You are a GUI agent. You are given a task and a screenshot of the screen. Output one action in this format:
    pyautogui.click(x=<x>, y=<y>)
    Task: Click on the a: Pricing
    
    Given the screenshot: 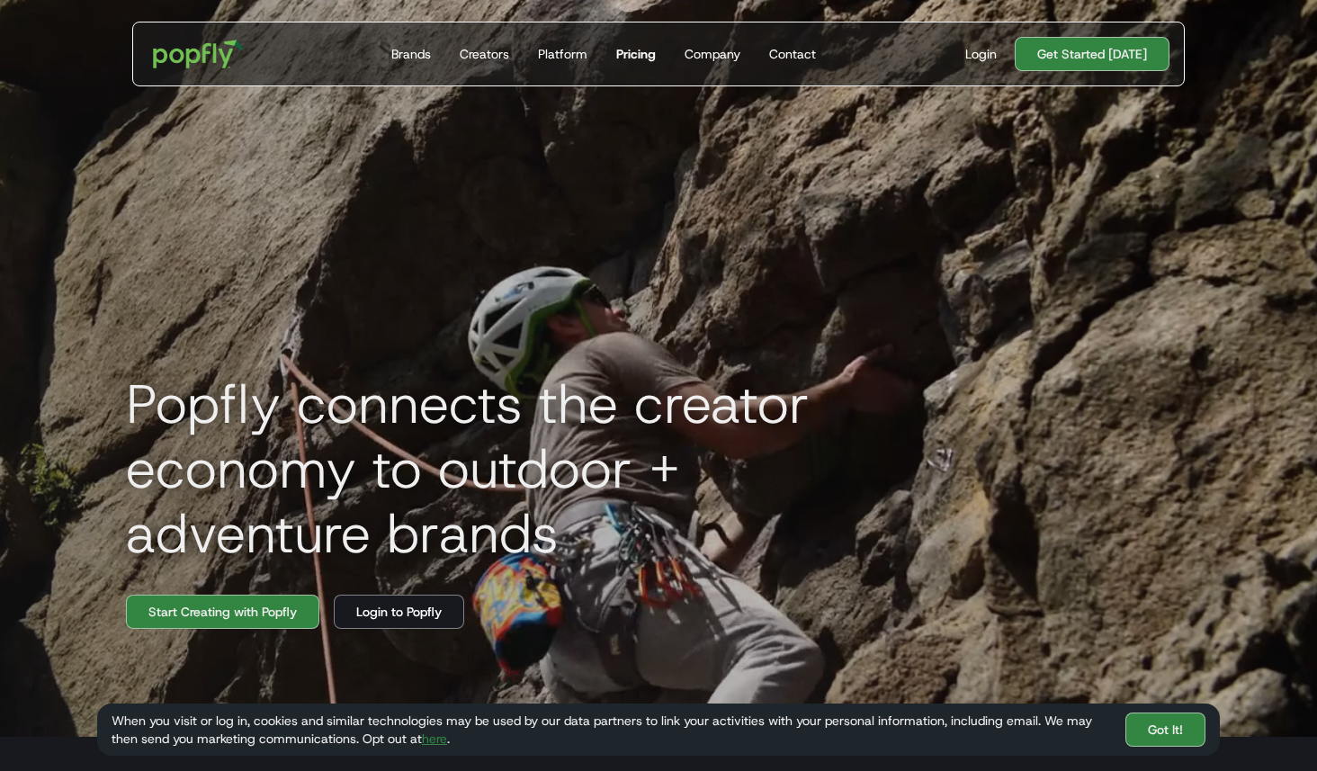 What is the action you would take?
    pyautogui.click(x=636, y=54)
    